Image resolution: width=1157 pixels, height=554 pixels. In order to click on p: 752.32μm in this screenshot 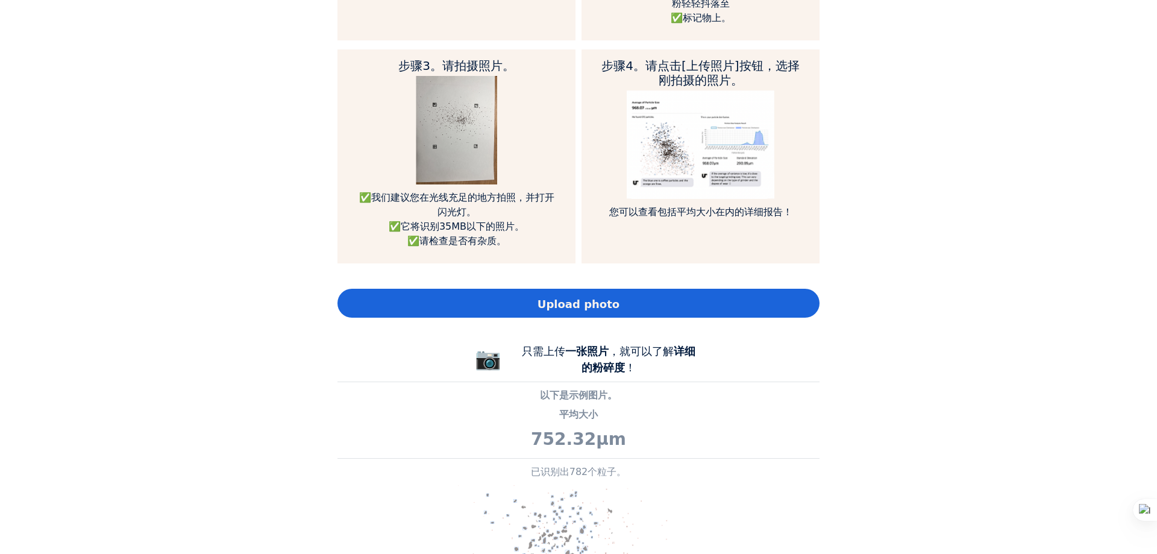, I will do `click(578, 439)`.